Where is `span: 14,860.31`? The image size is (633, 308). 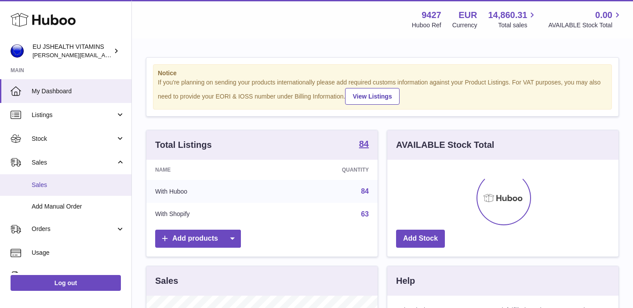
span: 14,860.31 is located at coordinates (507, 15).